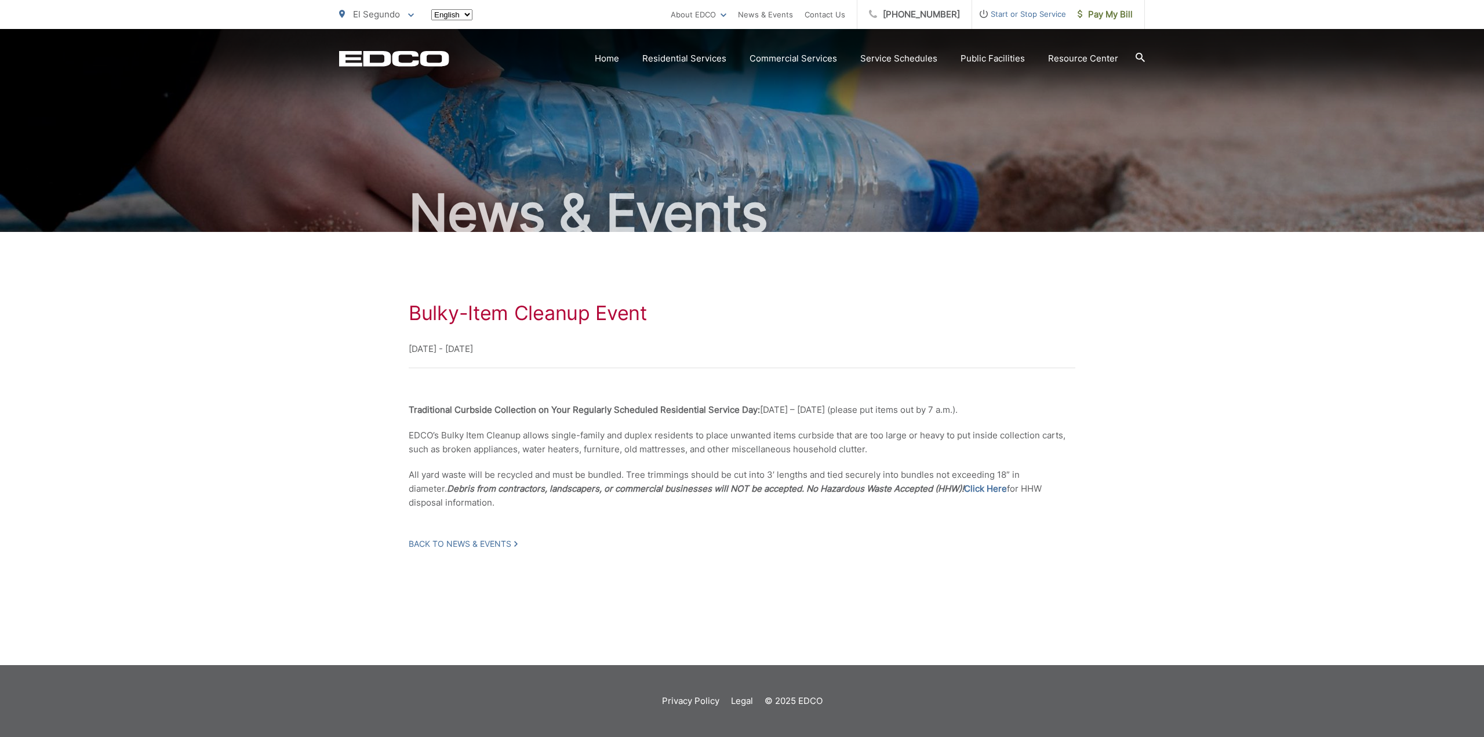 This screenshot has height=737, width=1484. What do you see at coordinates (690, 701) in the screenshot?
I see `a: Privacy Policy` at bounding box center [690, 701].